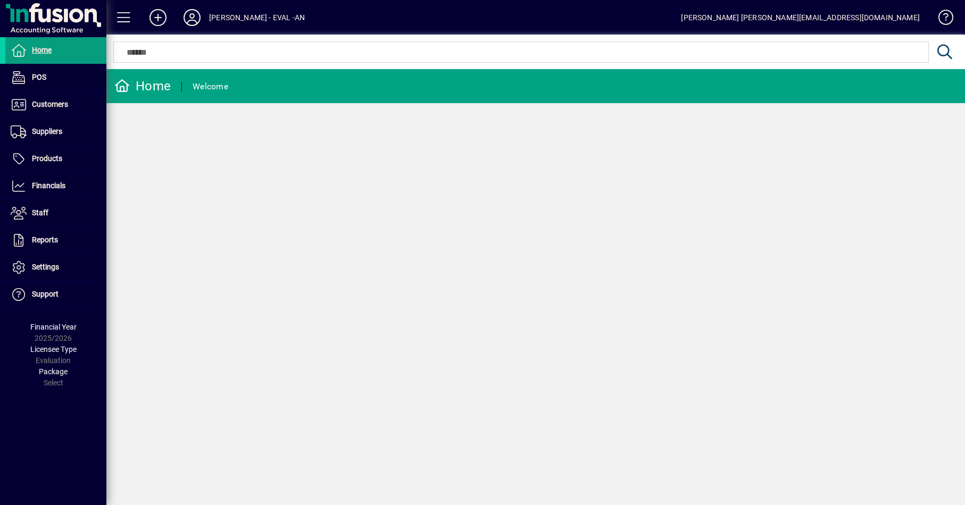 Image resolution: width=965 pixels, height=505 pixels. Describe the element at coordinates (56, 132) in the screenshot. I see `a: Suppliers` at that location.